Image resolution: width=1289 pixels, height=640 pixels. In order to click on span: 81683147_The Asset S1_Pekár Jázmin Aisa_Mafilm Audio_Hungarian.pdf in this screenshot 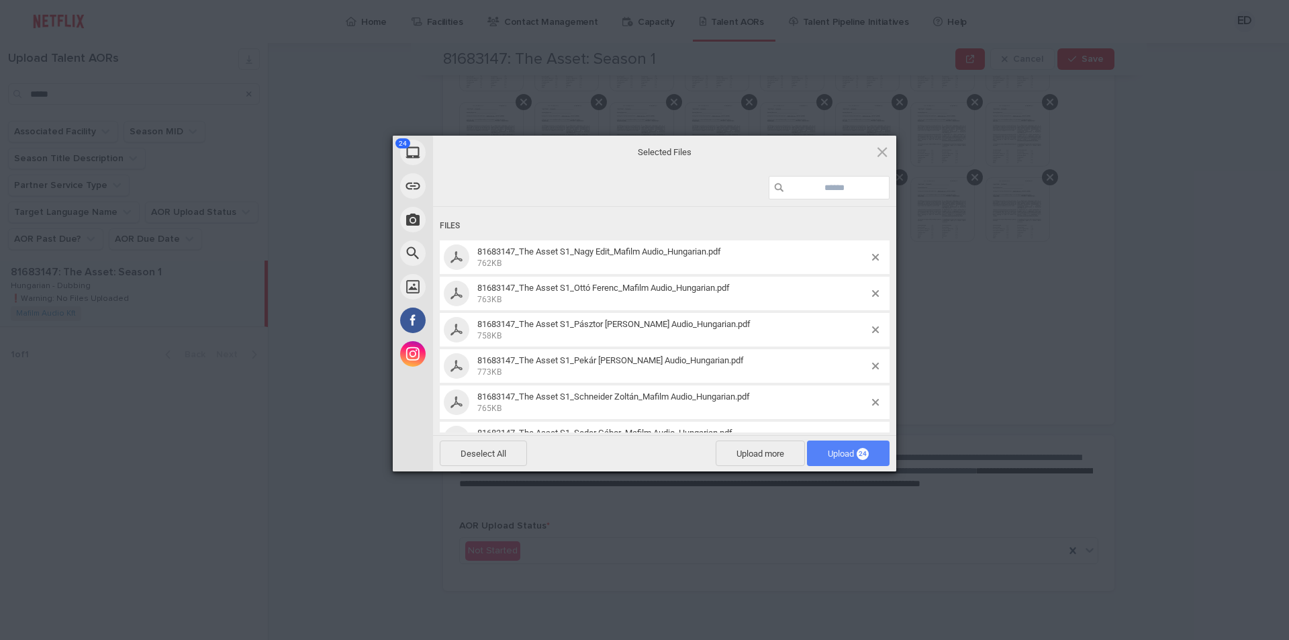, I will do `click(673, 366)`.